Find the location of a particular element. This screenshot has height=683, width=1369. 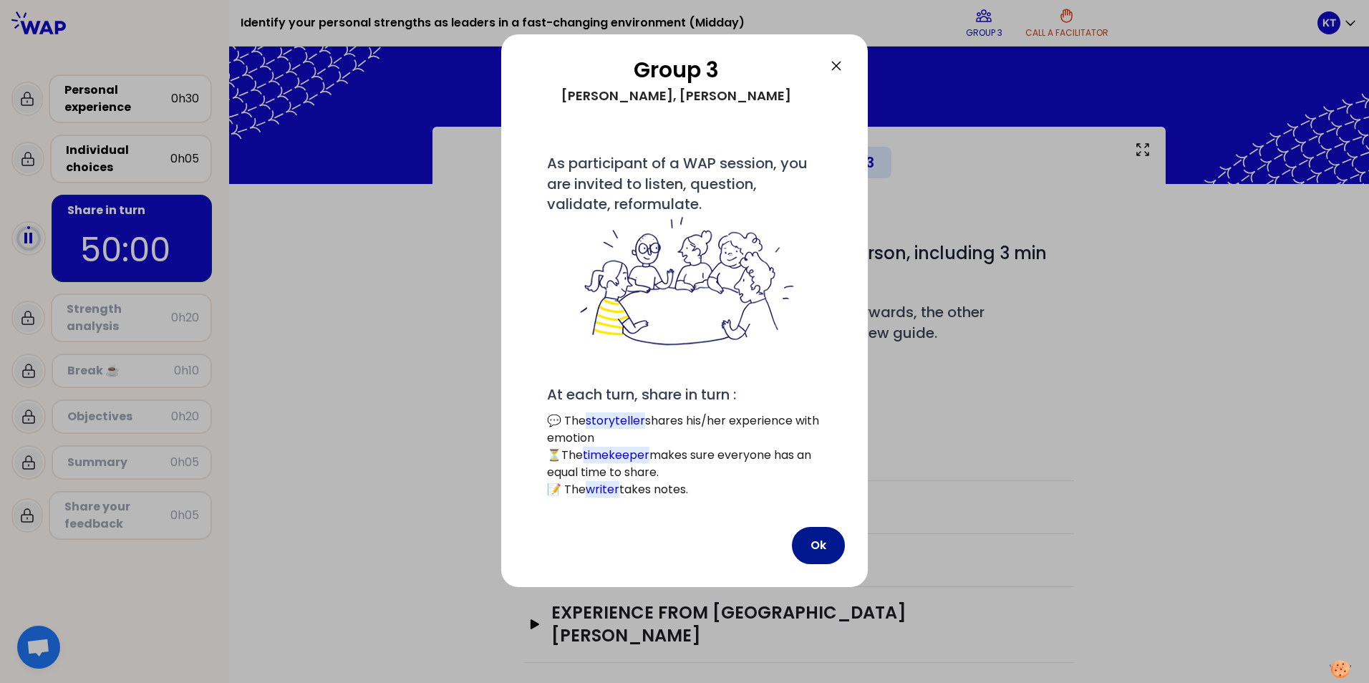

button: Ok is located at coordinates (819, 546).